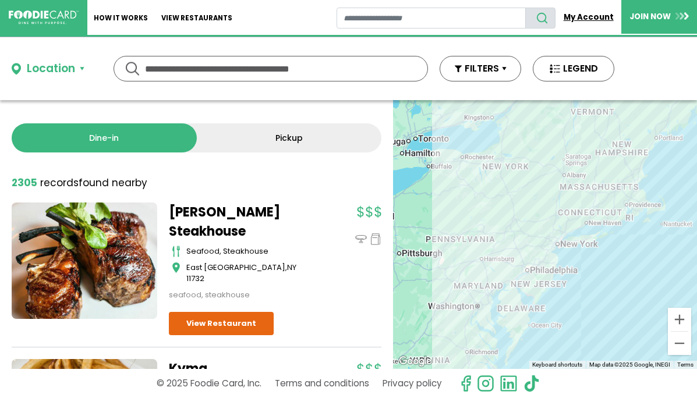  I want to click on span: records, so click(59, 183).